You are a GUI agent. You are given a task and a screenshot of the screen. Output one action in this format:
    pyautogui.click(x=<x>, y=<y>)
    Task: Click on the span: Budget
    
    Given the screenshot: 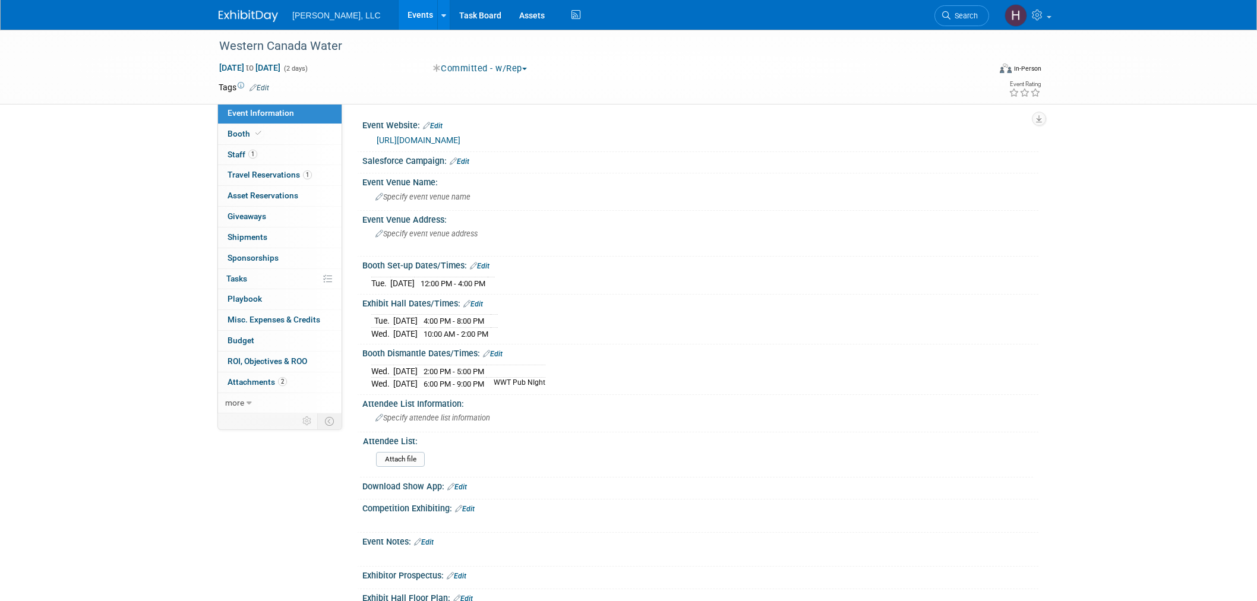 What is the action you would take?
    pyautogui.click(x=241, y=340)
    